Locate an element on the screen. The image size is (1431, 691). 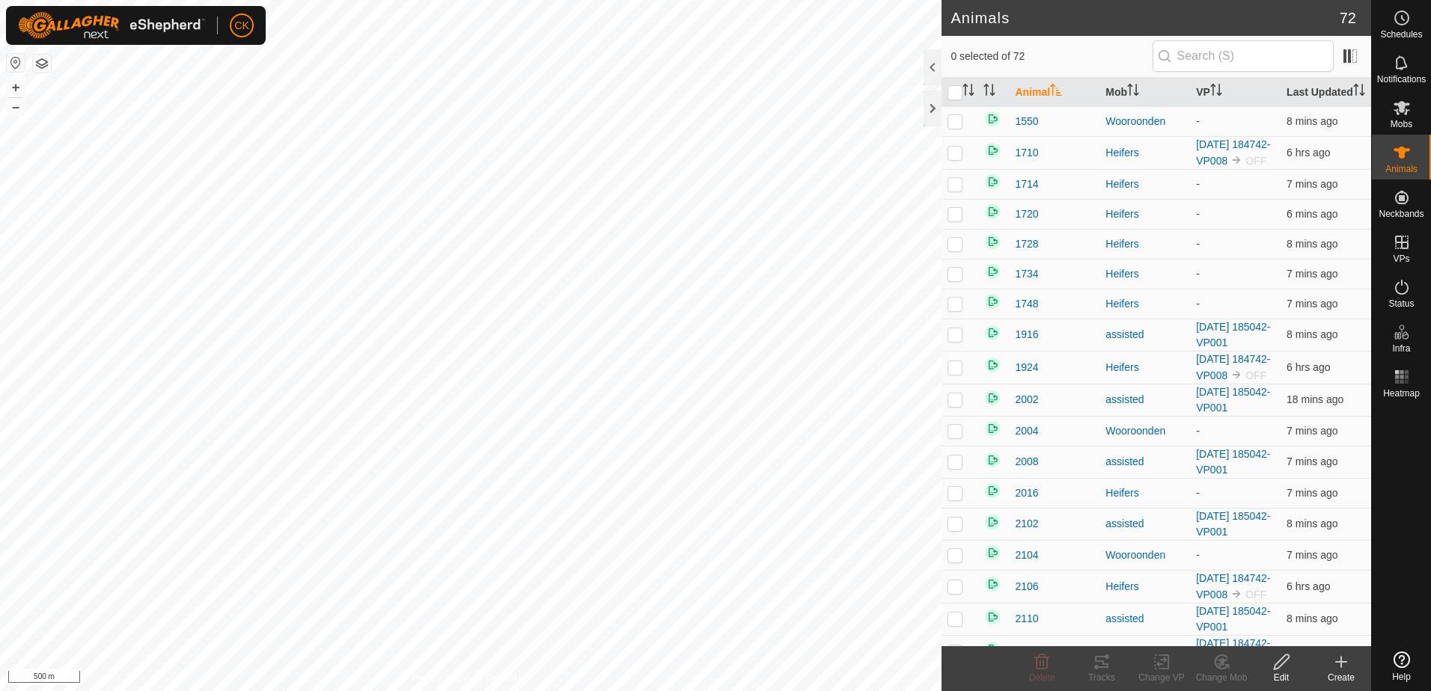
th: Last Updated is located at coordinates (1325, 92).